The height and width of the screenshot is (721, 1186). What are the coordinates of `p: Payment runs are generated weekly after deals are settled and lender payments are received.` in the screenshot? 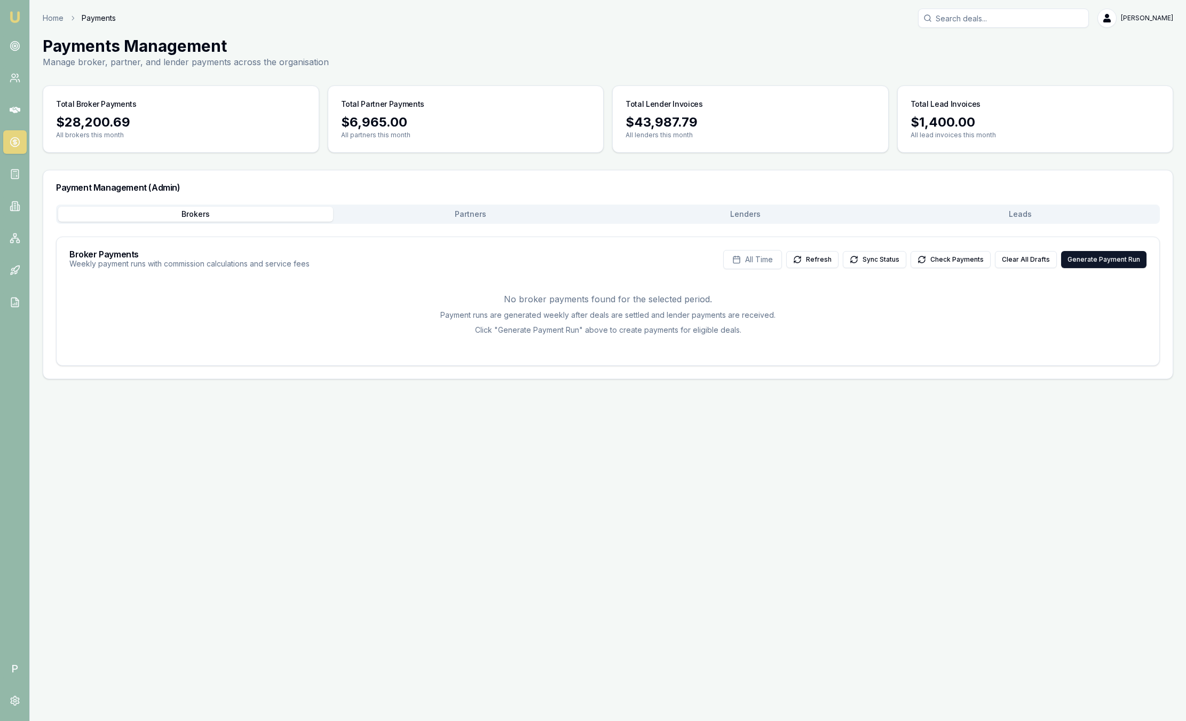 It's located at (608, 315).